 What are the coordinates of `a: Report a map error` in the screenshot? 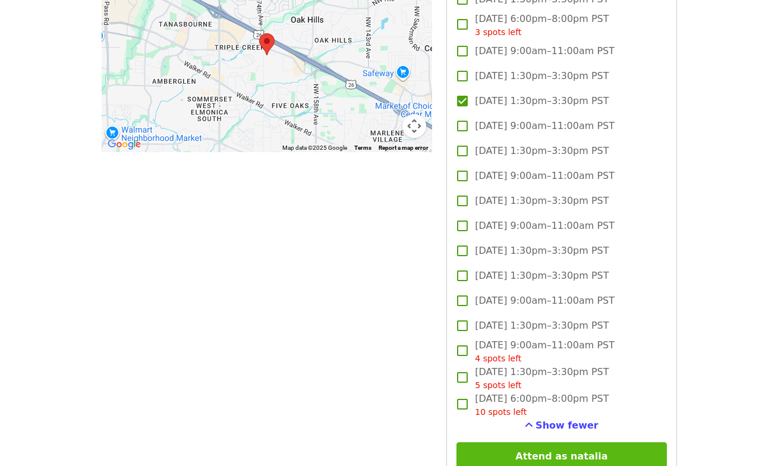 It's located at (404, 147).